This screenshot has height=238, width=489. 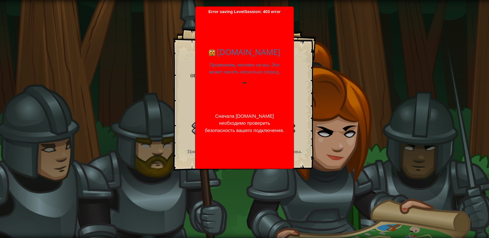 What do you see at coordinates (233, 70) in the screenshot?
I see `span: Не прекращай уклоняться от огненных шаров.` at bounding box center [233, 70].